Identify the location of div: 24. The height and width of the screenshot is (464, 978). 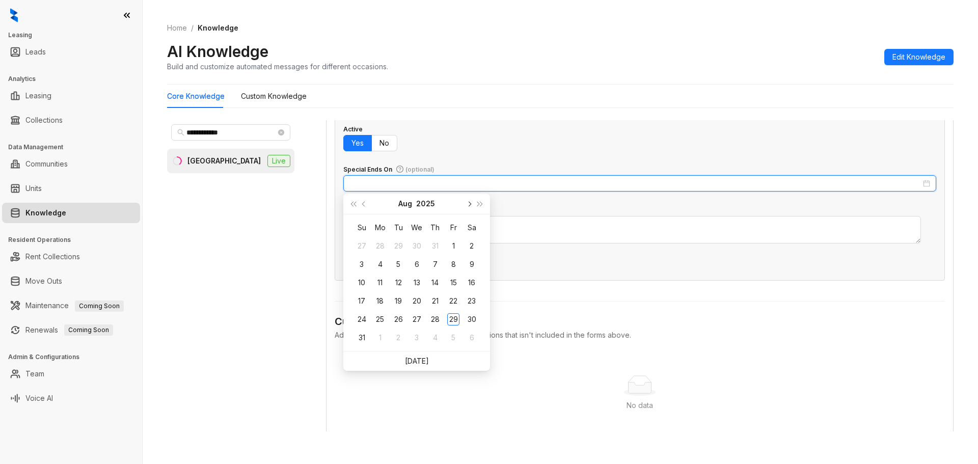
(362, 320).